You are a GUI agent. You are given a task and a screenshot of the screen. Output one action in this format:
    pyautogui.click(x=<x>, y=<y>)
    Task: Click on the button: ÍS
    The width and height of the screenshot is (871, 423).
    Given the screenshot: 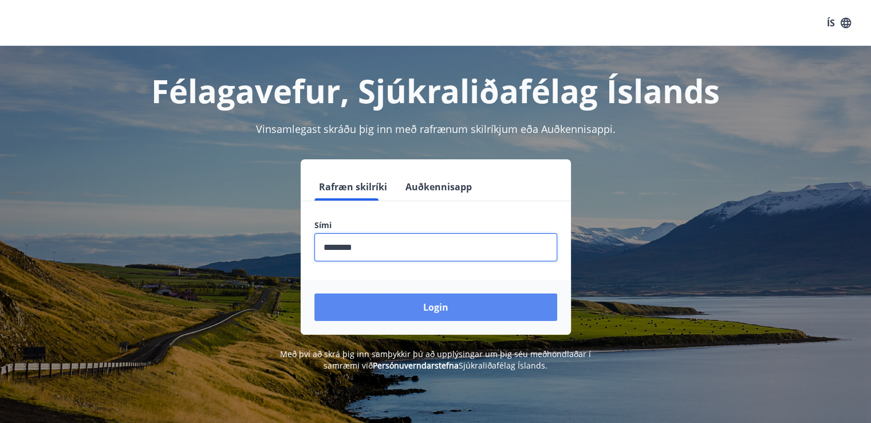 What is the action you would take?
    pyautogui.click(x=839, y=23)
    